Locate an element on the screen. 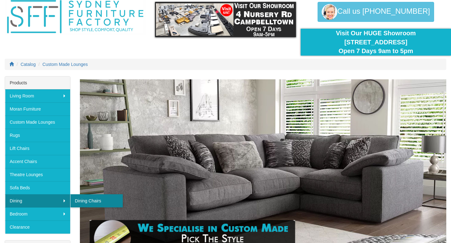  a: Theatre Lounges is located at coordinates (38, 175).